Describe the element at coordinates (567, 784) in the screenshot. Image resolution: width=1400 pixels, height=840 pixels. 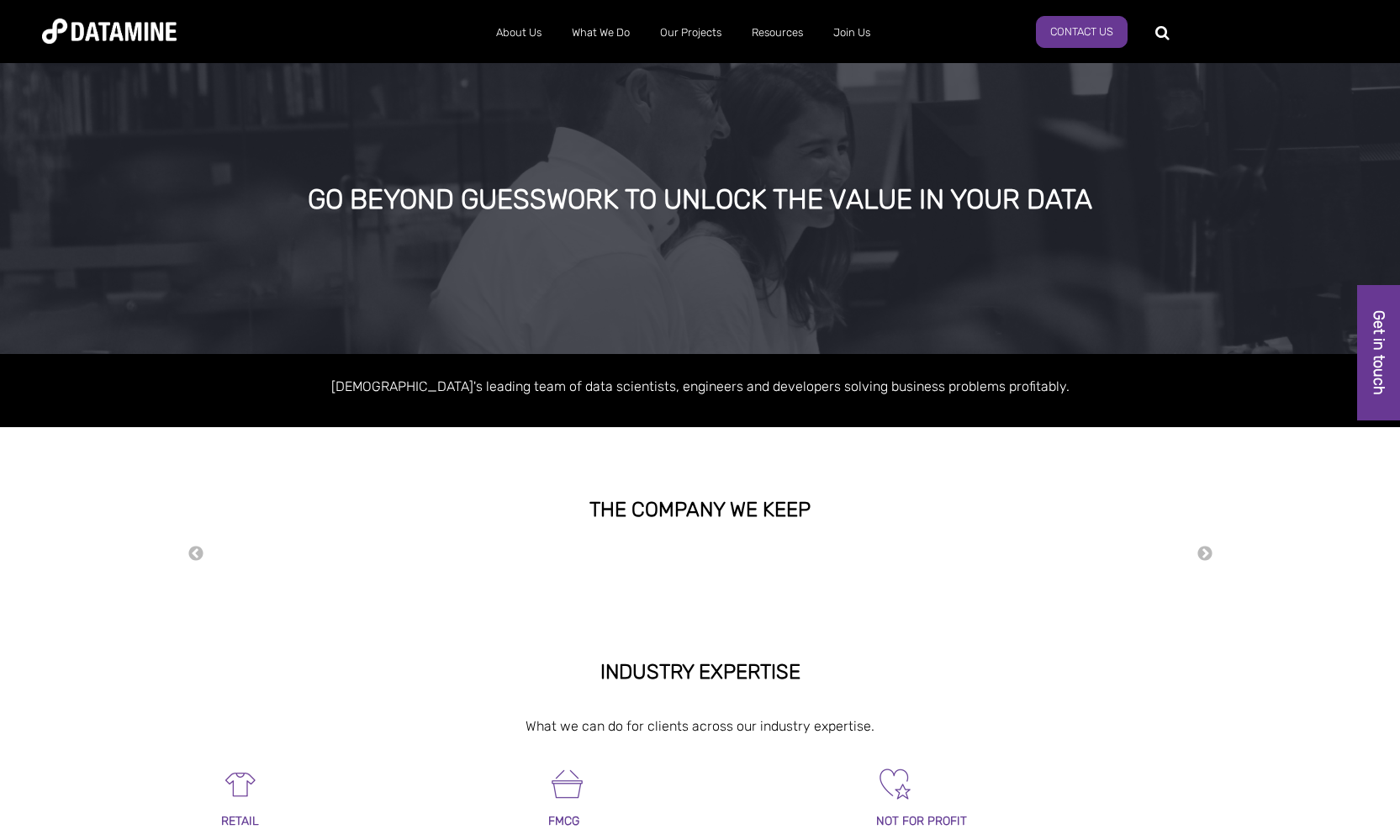
I see `img: FMCG` at that location.